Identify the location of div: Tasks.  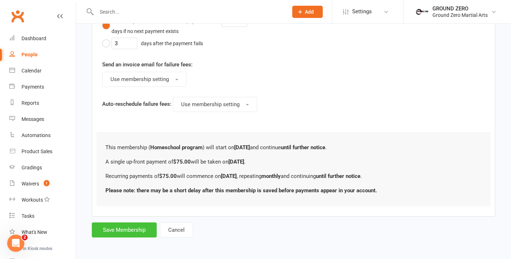
(28, 216).